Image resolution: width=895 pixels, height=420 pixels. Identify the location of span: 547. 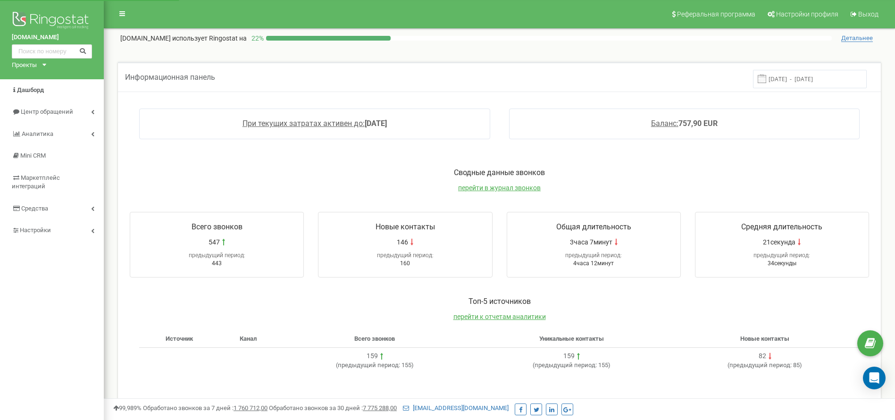
(214, 242).